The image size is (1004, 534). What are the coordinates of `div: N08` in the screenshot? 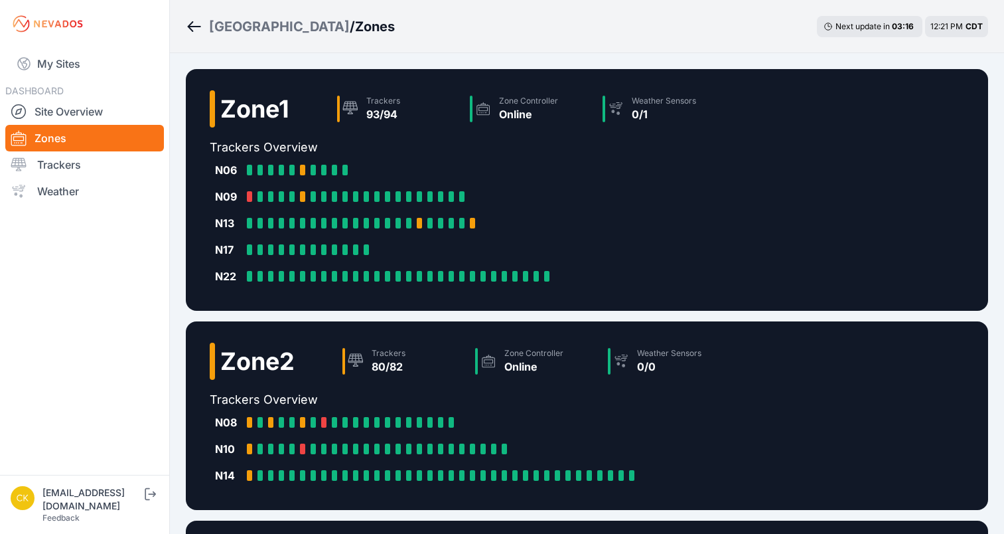 It's located at (228, 422).